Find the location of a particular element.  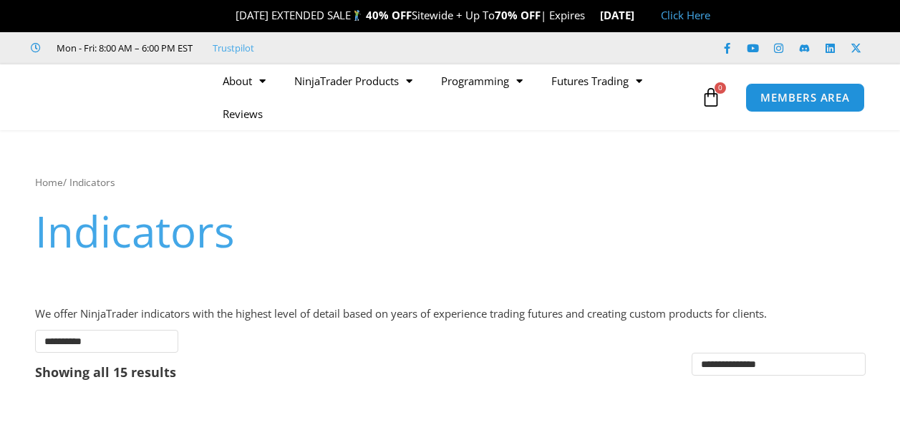

a: Futures Trading is located at coordinates (597, 81).